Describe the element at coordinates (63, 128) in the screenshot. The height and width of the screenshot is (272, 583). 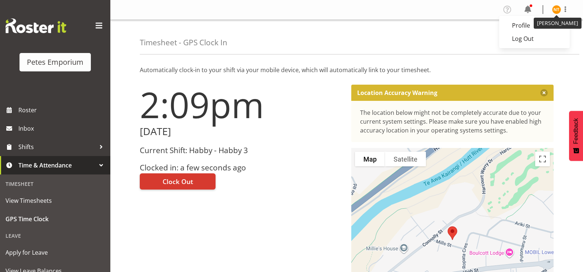
I see `span: Inbox` at that location.